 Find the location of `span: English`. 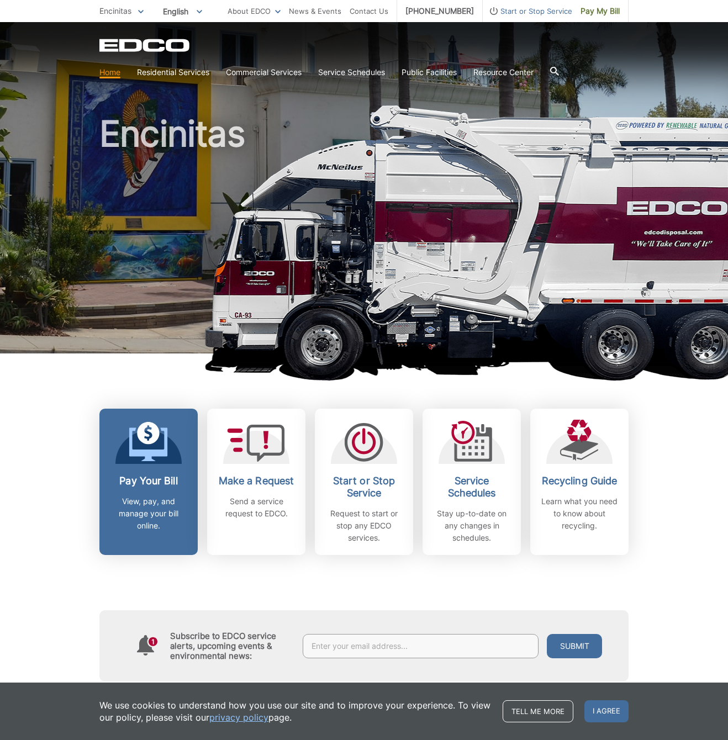

span: English is located at coordinates (182, 11).